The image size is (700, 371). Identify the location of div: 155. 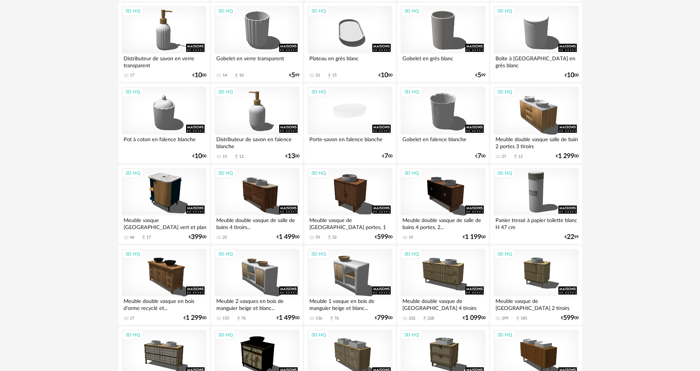
(226, 319).